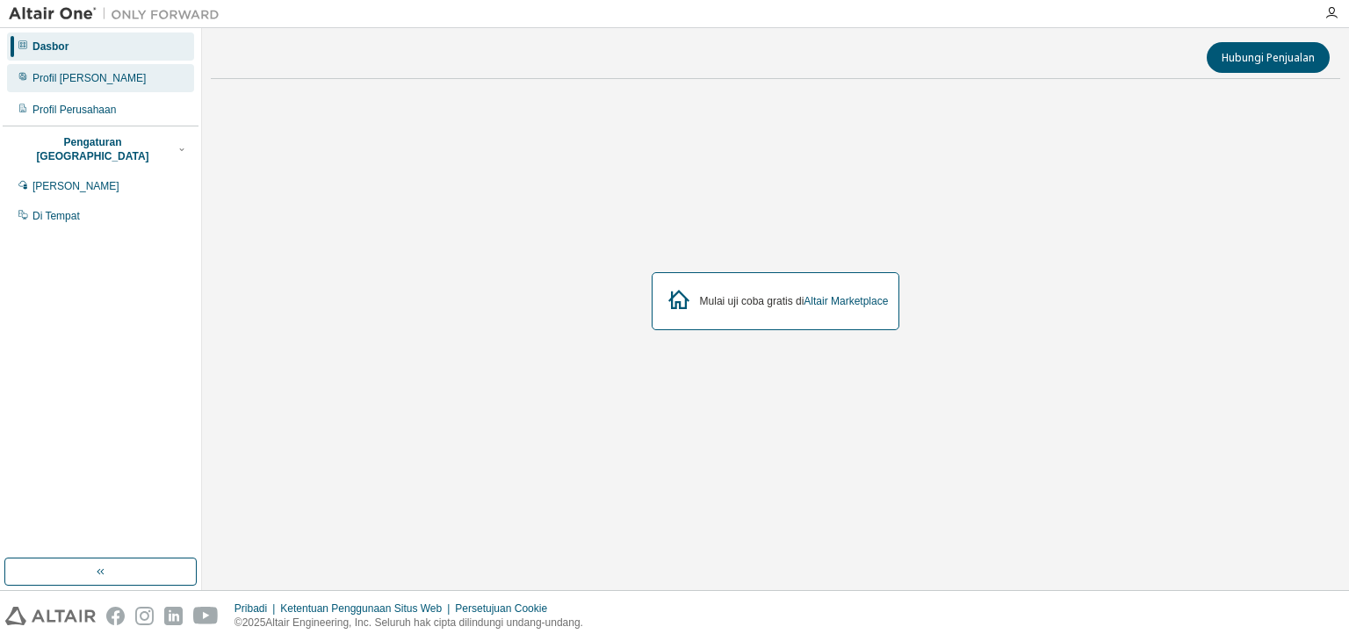 This screenshot has height=641, width=1349. I want to click on img: Altair Satu, so click(119, 14).